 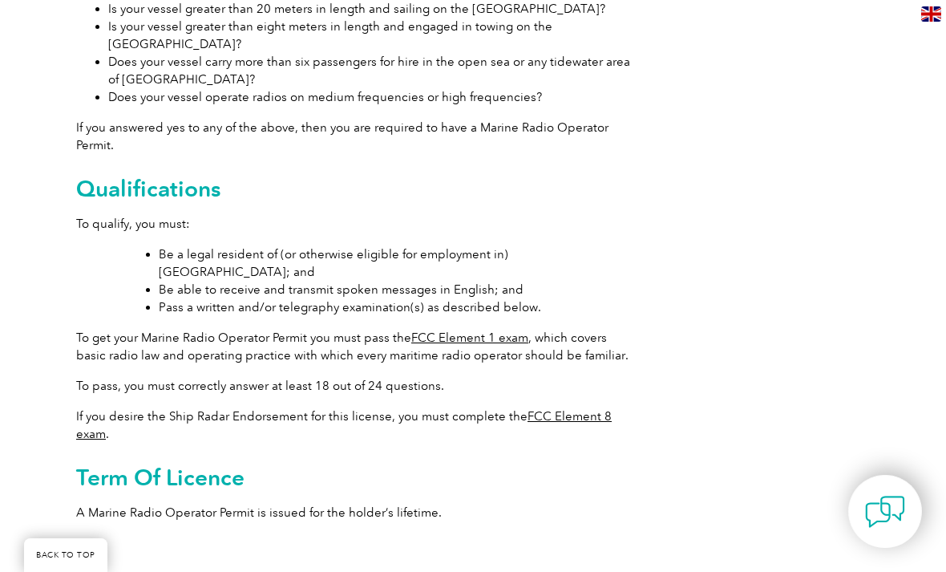 I want to click on a: BACK TO TOP, so click(x=66, y=555).